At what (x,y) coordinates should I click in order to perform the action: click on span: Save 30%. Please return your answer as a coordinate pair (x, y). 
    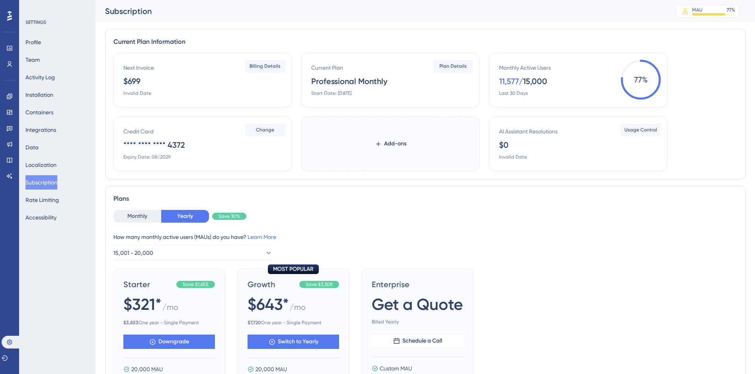
    Looking at the image, I should click on (229, 216).